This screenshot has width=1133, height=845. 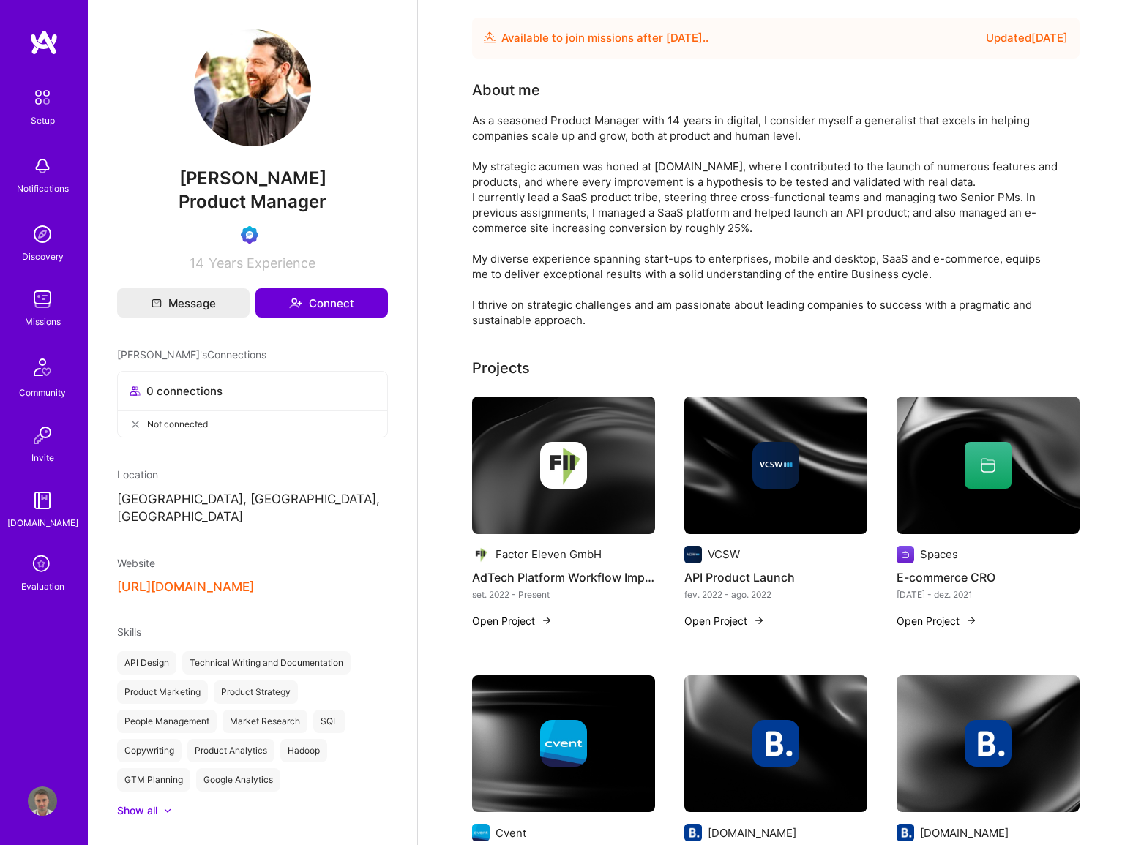 I want to click on i: icon Collaborator, so click(x=135, y=391).